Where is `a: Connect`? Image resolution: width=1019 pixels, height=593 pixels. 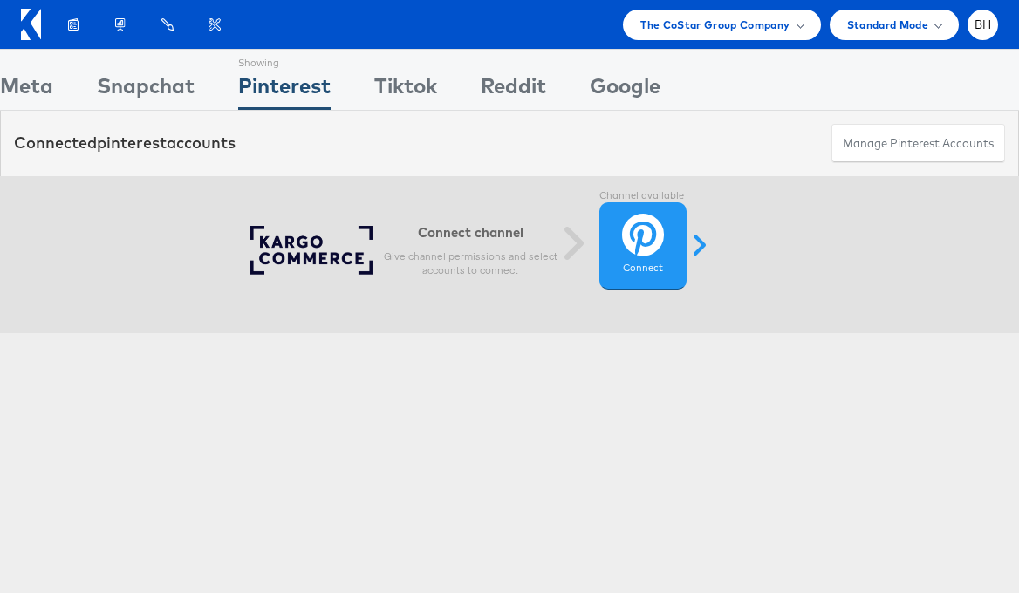 a: Connect is located at coordinates (643, 246).